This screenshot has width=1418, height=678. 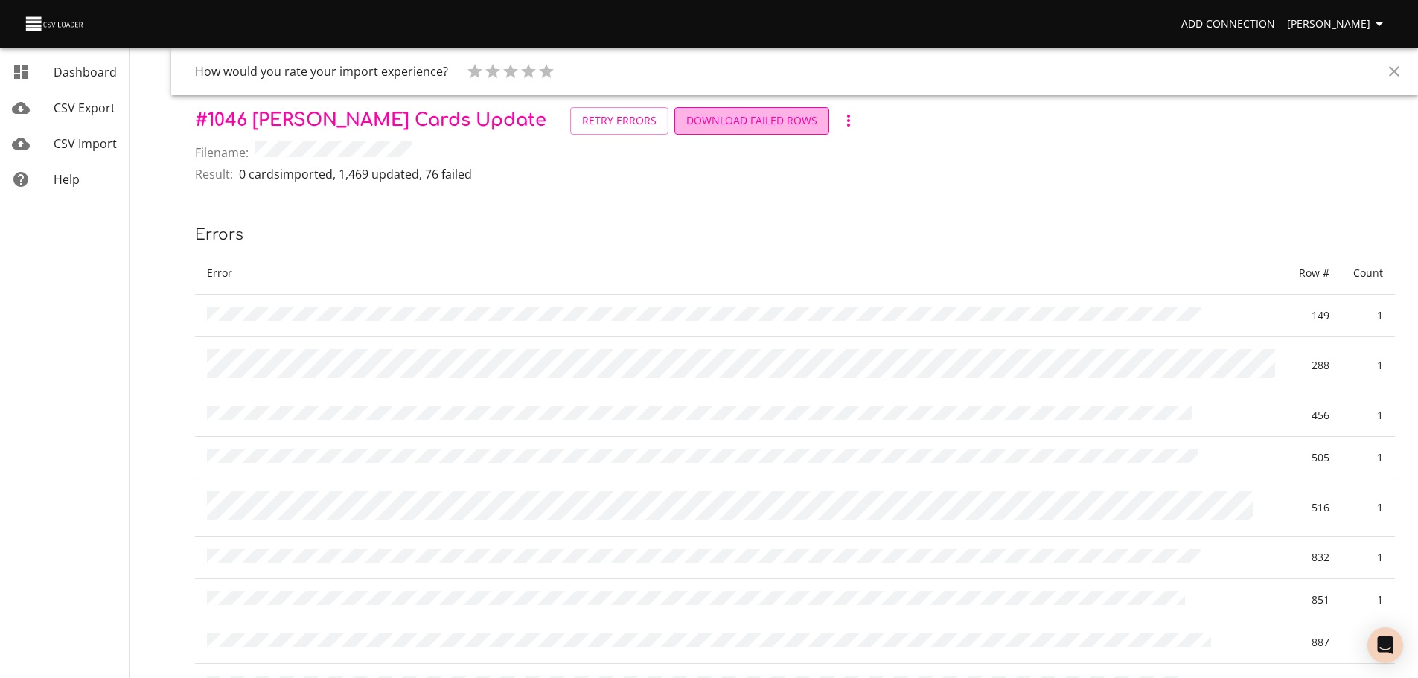 What do you see at coordinates (222, 153) in the screenshot?
I see `span: Filename:` at bounding box center [222, 153].